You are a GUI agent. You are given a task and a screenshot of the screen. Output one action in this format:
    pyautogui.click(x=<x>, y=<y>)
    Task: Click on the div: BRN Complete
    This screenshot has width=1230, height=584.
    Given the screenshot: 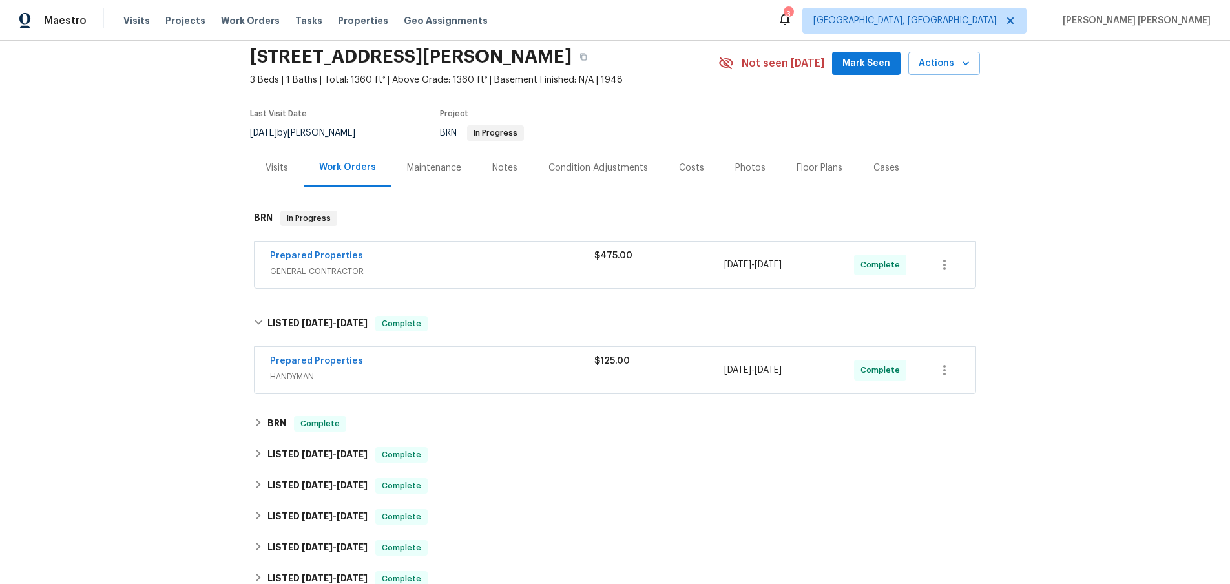 What is the action you would take?
    pyautogui.click(x=615, y=424)
    